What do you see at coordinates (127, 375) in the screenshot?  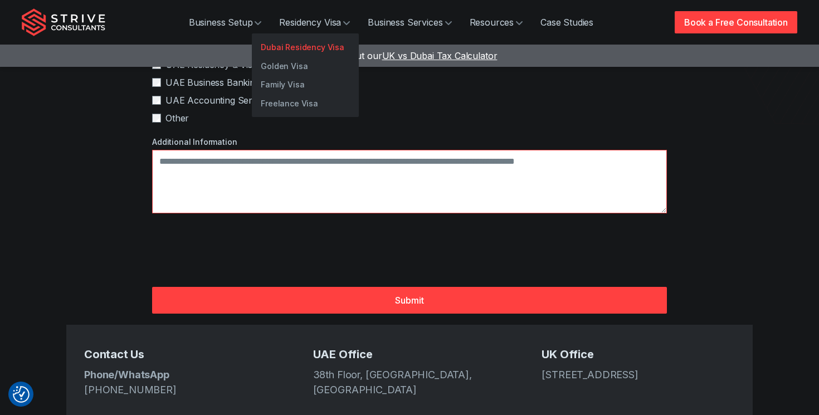 I see `strong: Phone/WhatsApp` at bounding box center [127, 375].